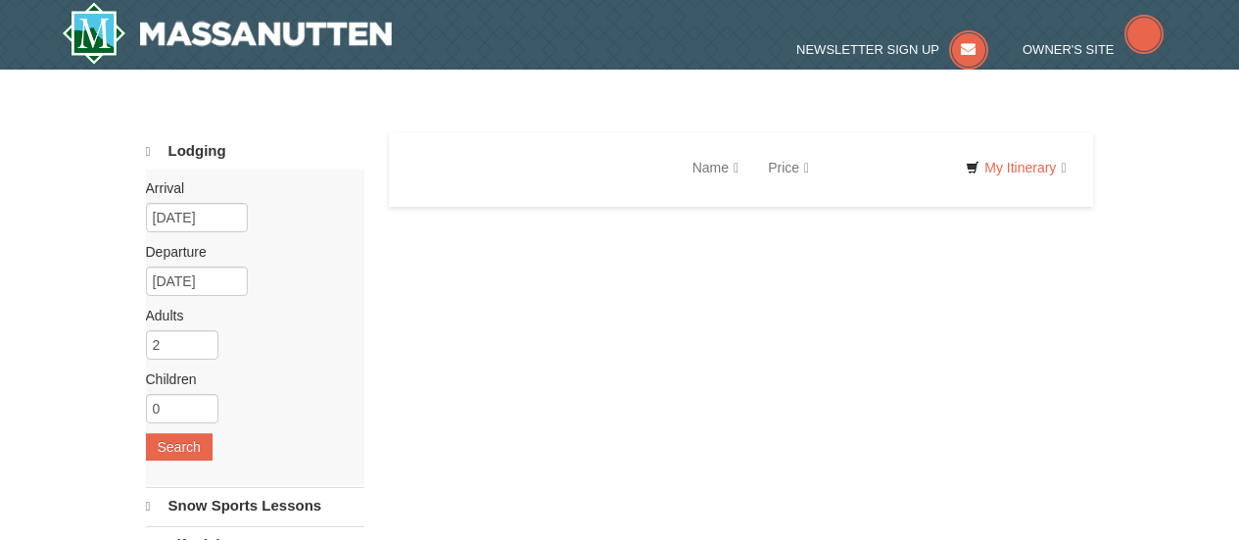 This screenshot has height=540, width=1239. I want to click on label: Departure, so click(248, 252).